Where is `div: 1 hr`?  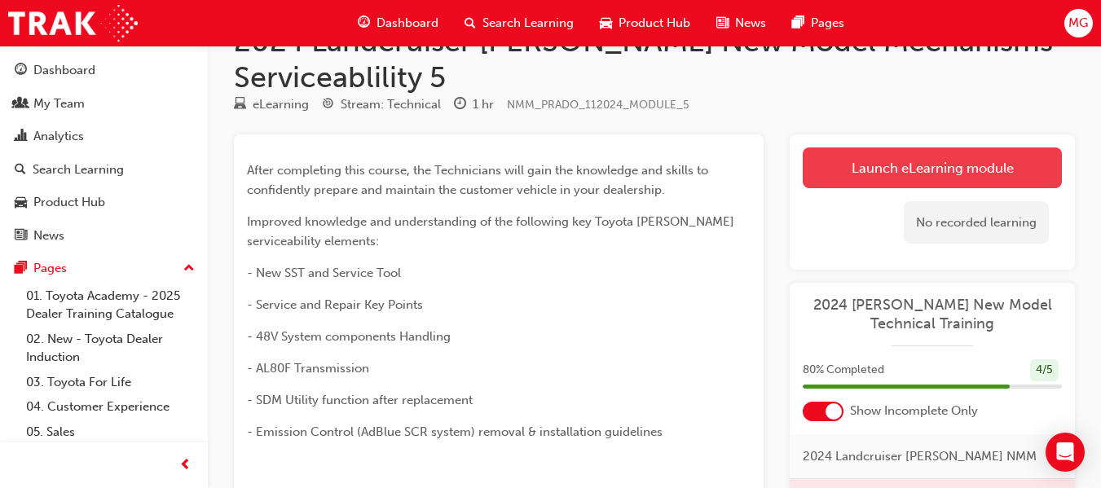
div: 1 hr is located at coordinates (483, 104).